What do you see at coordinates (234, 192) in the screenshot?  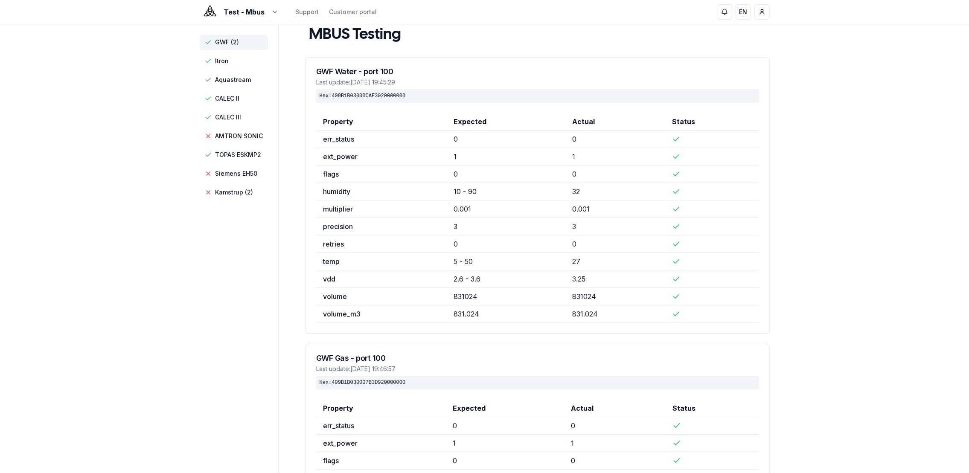 I see `span: Kamstrup (2)` at bounding box center [234, 192].